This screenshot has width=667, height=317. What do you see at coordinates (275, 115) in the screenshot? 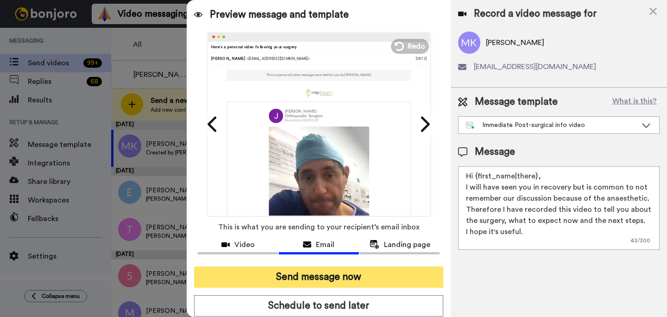
I see `img: AATXAJyg8ucWaqR3qXsjqopWeOisTT1W69xcs-1Qe9aC=s96-c` at bounding box center [275, 115].